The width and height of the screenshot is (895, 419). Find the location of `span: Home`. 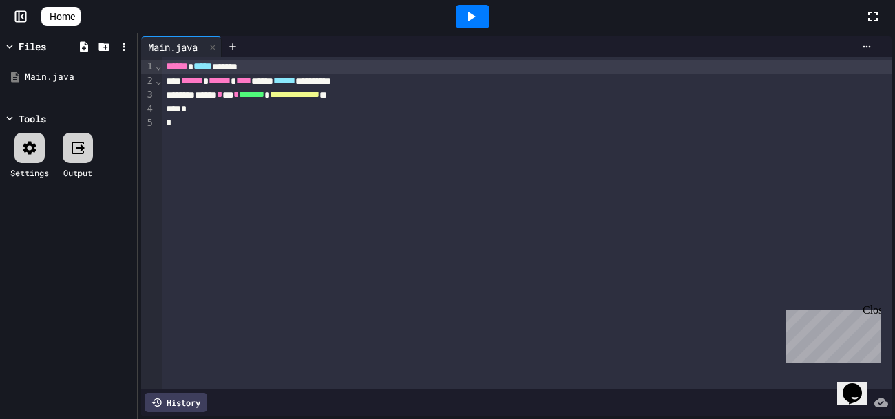

span: Home is located at coordinates (62, 17).